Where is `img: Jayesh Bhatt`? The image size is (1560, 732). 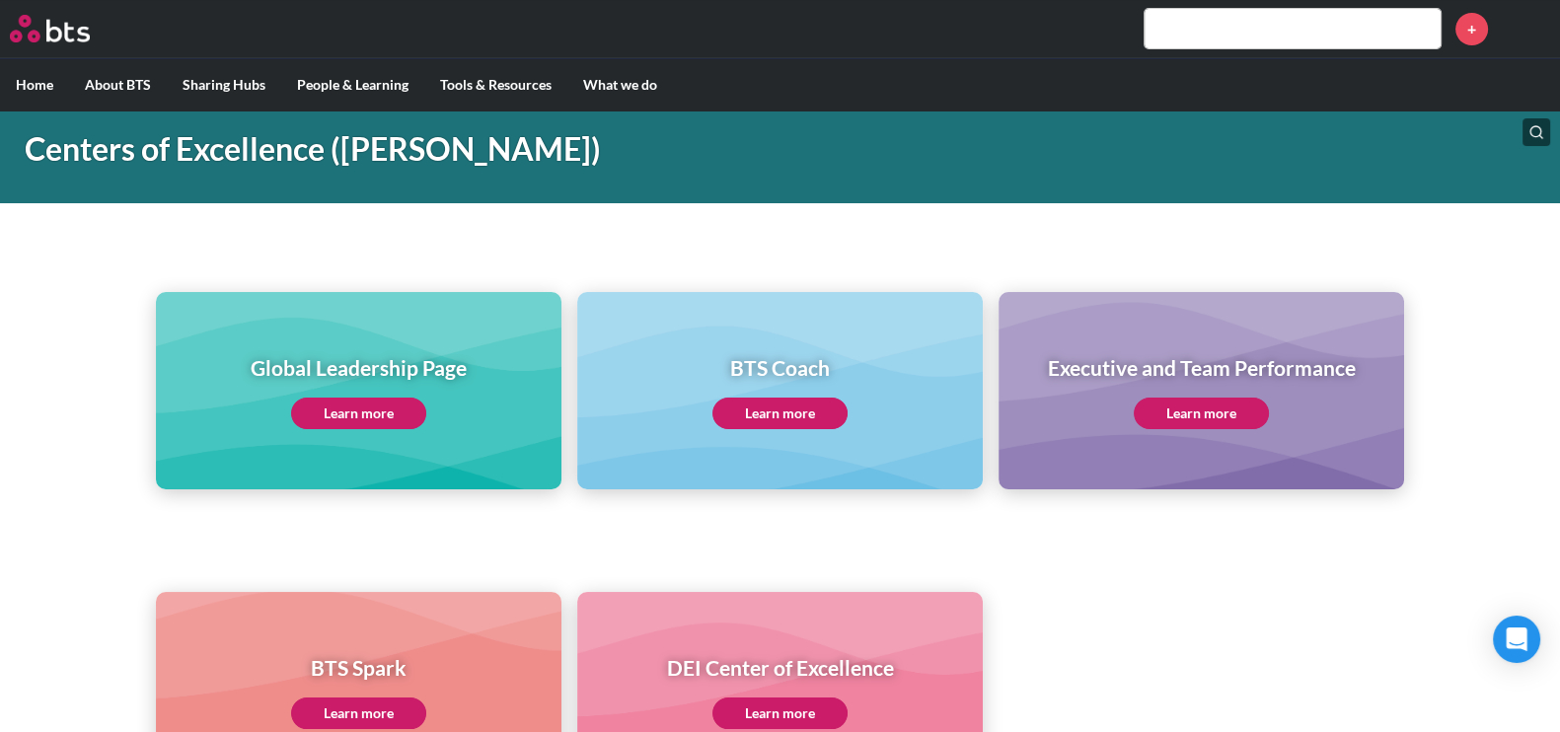 img: Jayesh Bhatt is located at coordinates (1527, 29).